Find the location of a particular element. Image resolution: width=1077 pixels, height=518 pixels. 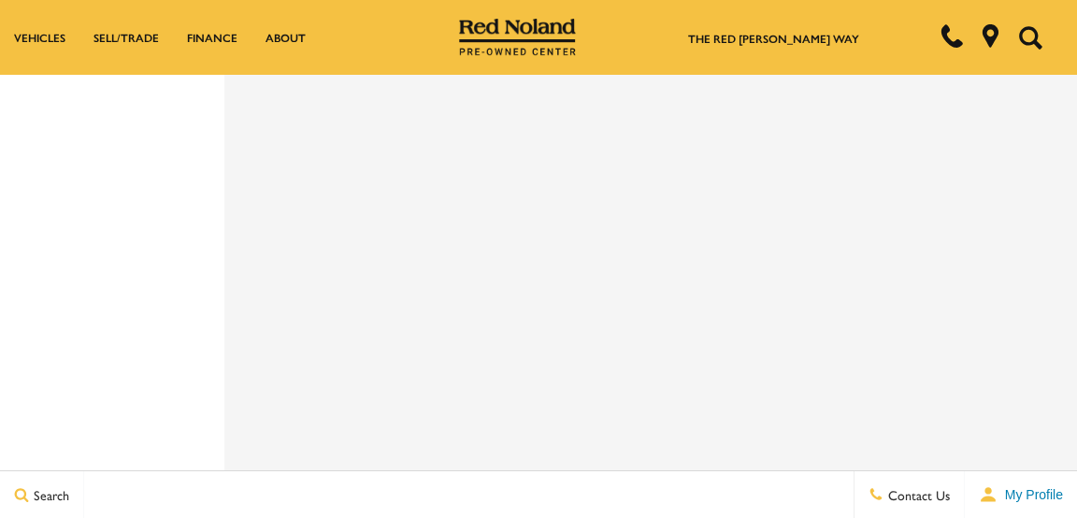

button: user-profile-menu is located at coordinates (1021, 494).